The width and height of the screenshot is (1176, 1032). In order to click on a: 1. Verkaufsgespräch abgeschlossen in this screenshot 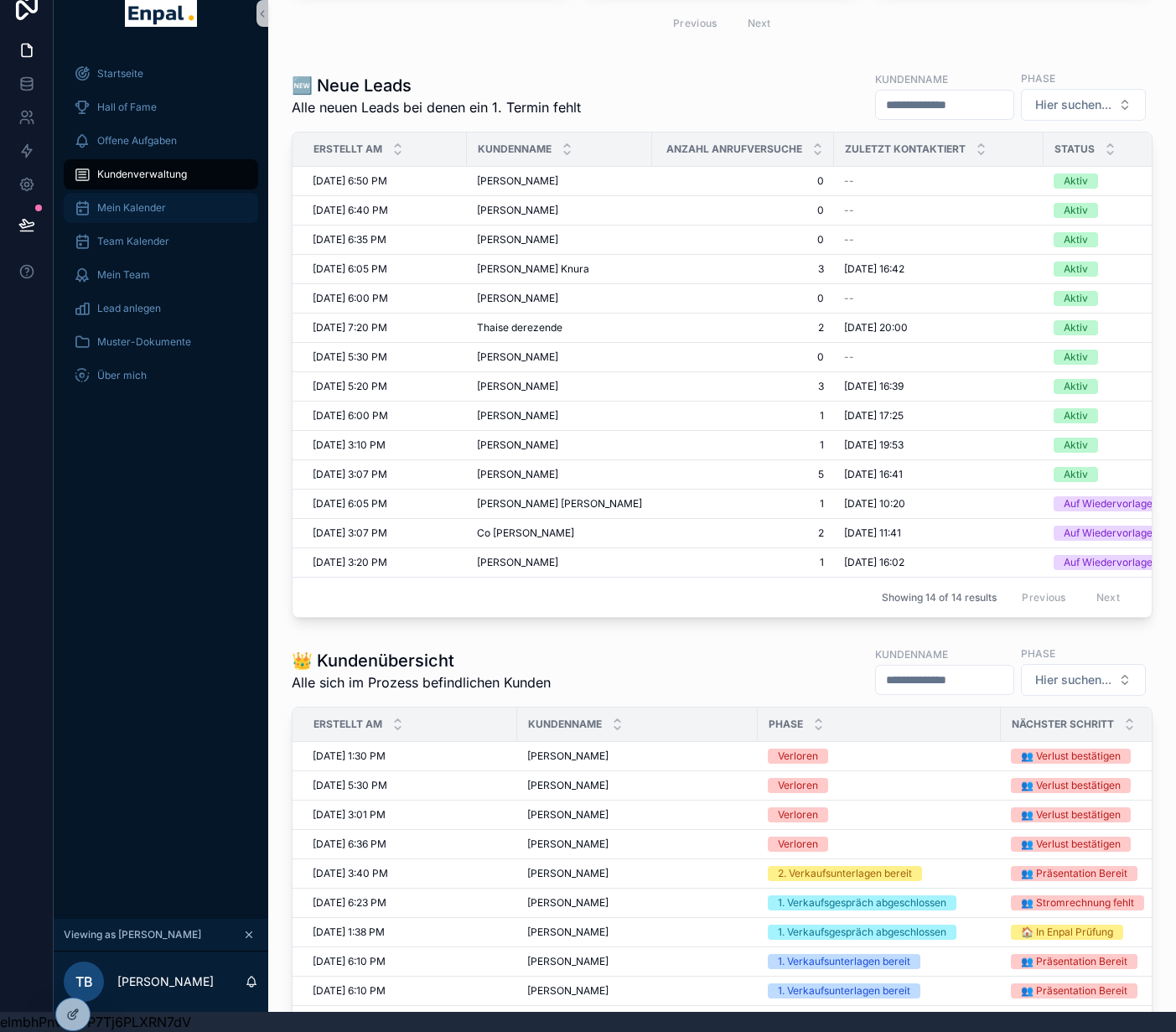, I will do `click(879, 933)`.